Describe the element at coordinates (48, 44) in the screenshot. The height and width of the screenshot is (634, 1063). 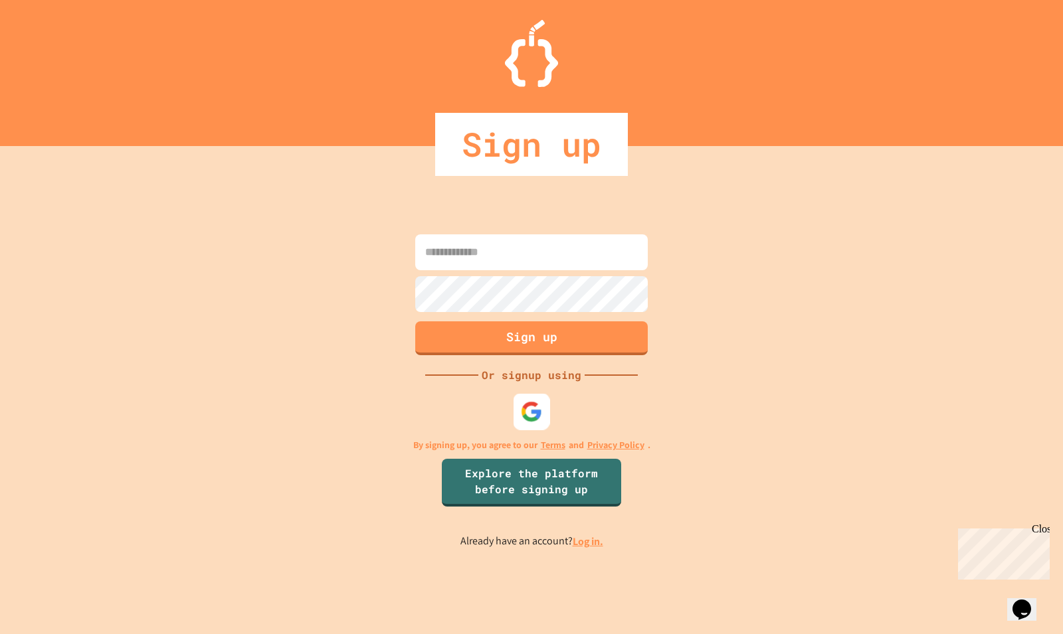
I see `div: Chat with us now!Close` at that location.